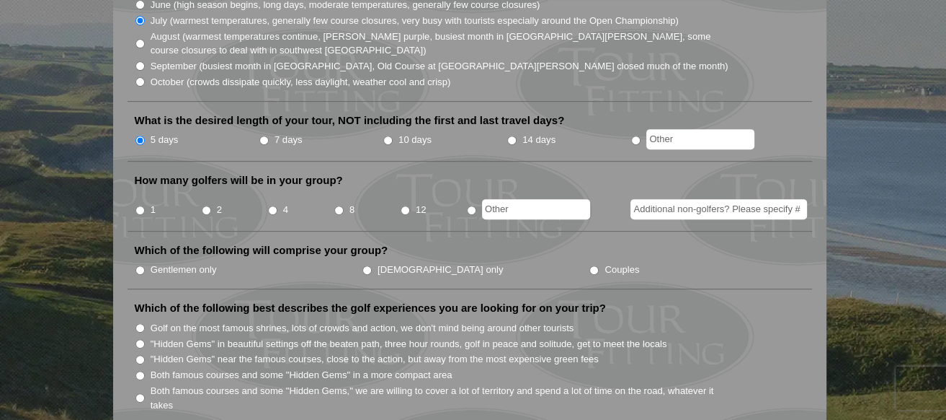 The height and width of the screenshot is (420, 946). I want to click on label: Gentlemen only, so click(184, 270).